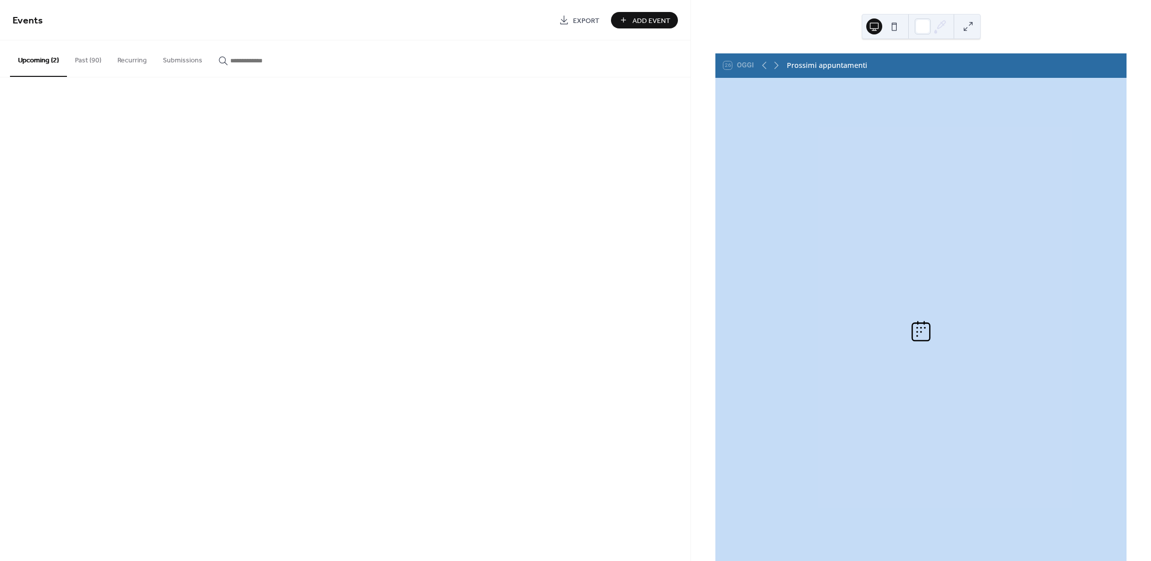 The width and height of the screenshot is (1151, 561). I want to click on a: Export, so click(579, 20).